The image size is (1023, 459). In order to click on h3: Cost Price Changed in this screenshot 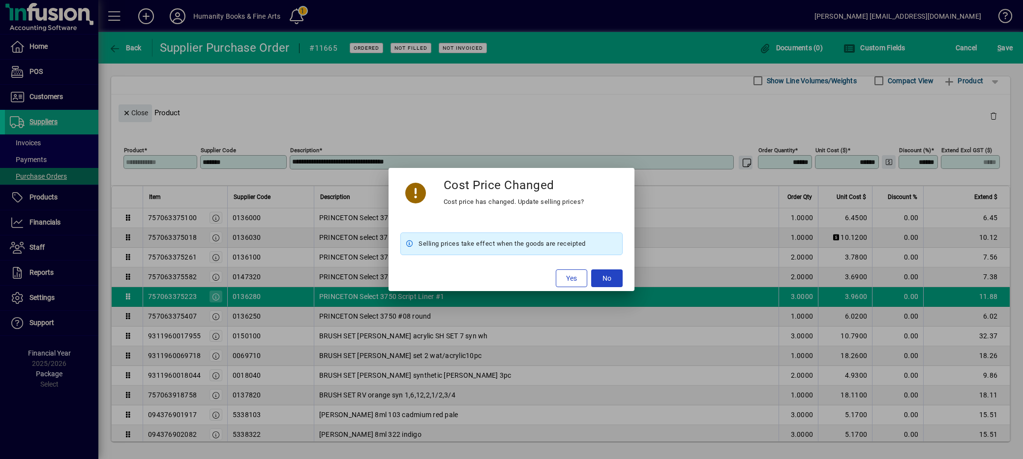, I will do `click(499, 185)`.